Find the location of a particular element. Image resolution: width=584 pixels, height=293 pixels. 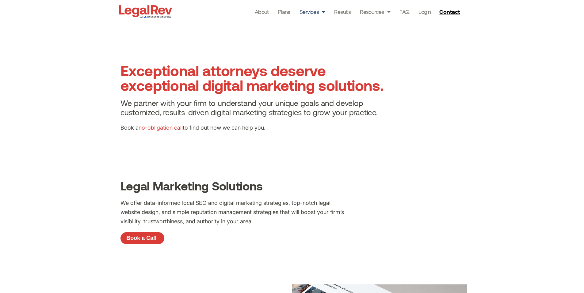

a: Results is located at coordinates (343, 12).